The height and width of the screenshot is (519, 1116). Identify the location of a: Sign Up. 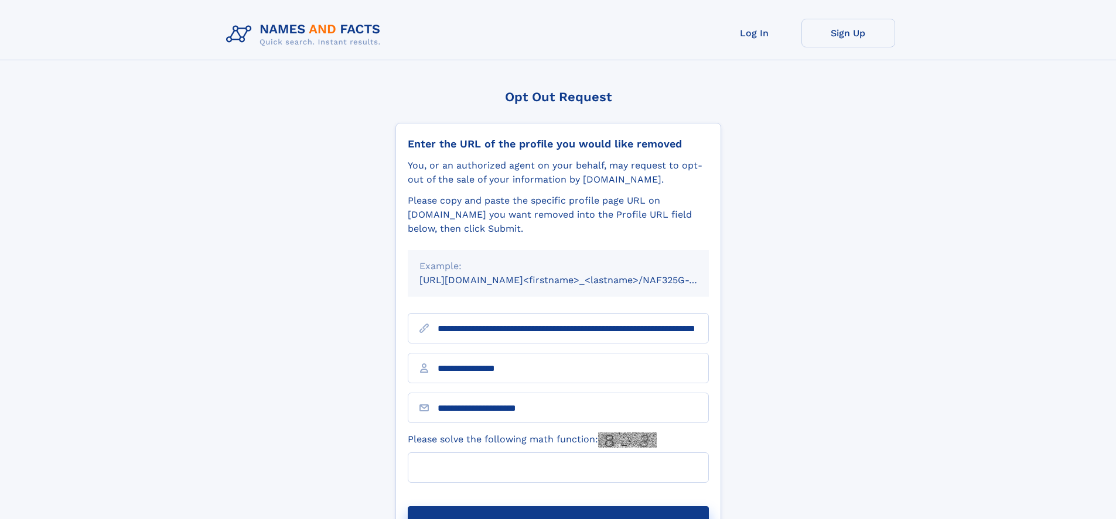
(848, 33).